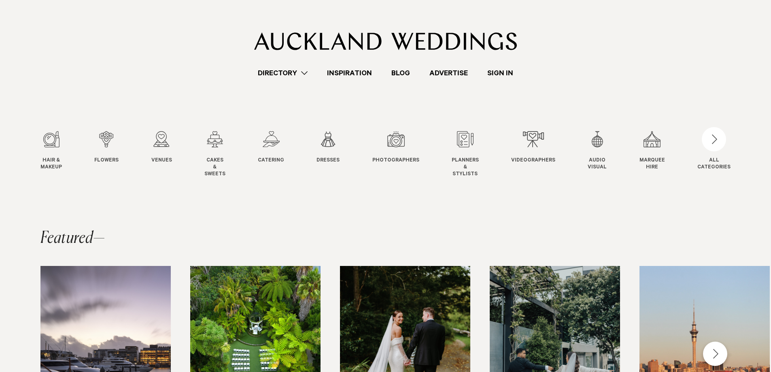 The image size is (771, 372). What do you see at coordinates (271, 148) in the screenshot?
I see `a: Catering` at bounding box center [271, 148].